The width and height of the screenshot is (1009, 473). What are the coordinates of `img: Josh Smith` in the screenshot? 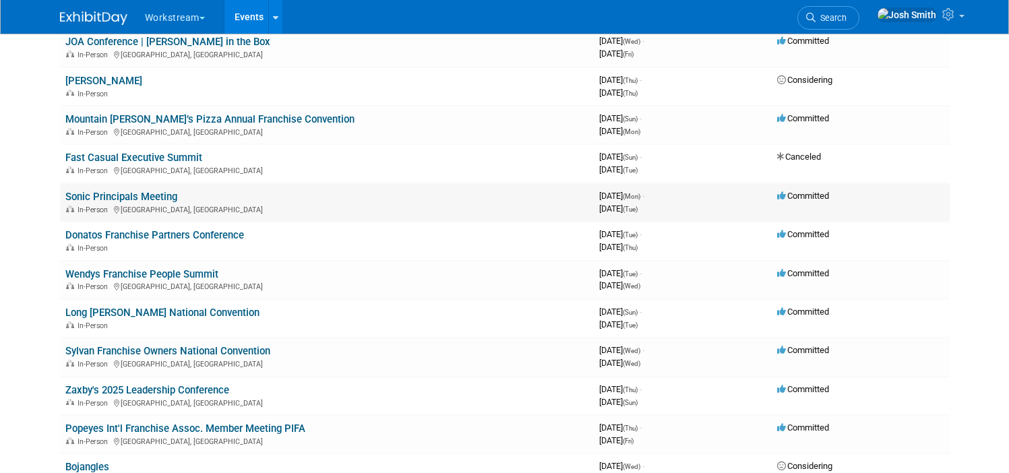 It's located at (906, 15).